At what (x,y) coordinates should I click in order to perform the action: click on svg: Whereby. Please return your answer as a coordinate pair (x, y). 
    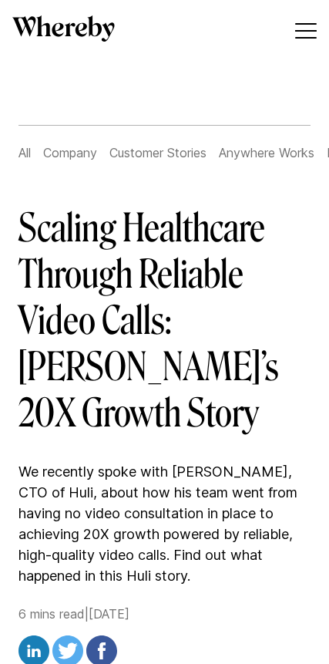
    Looking at the image, I should click on (63, 29).